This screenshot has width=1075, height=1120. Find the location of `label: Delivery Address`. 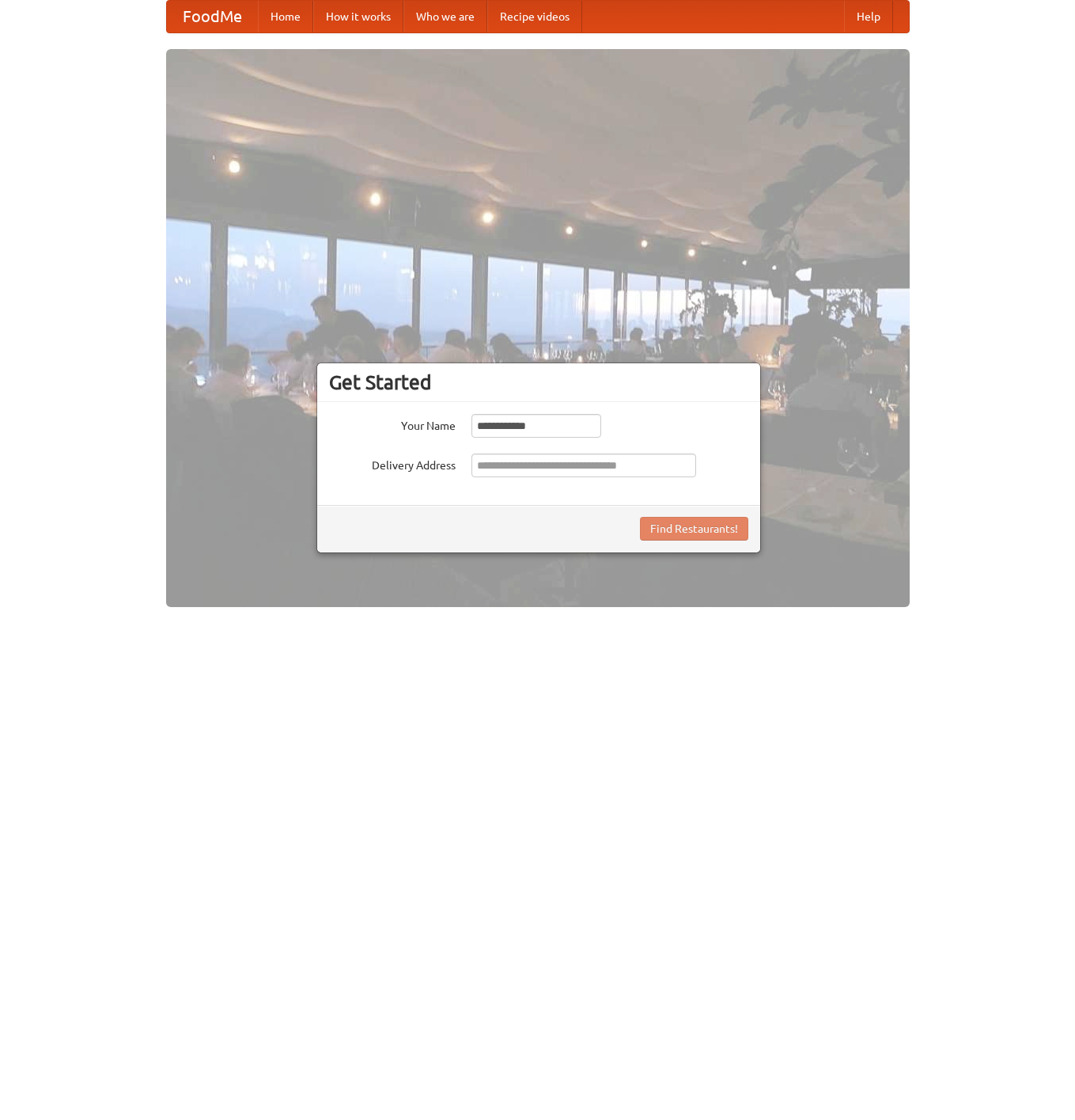

label: Delivery Address is located at coordinates (393, 463).